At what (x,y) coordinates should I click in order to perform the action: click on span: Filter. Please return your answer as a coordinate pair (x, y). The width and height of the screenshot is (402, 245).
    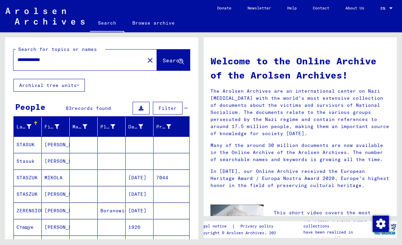
    Looking at the image, I should click on (168, 108).